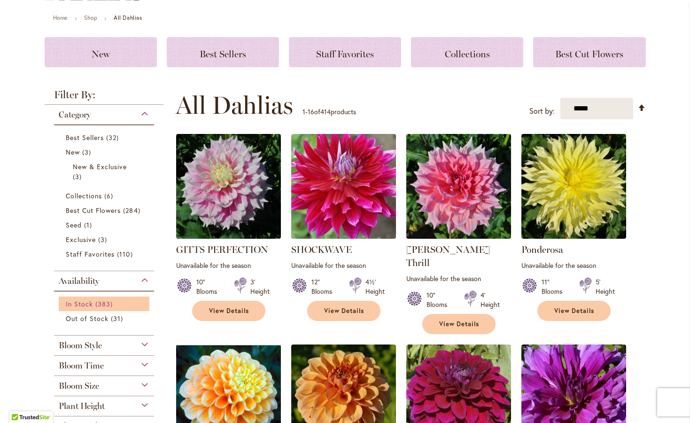  What do you see at coordinates (555, 287) in the screenshot?
I see `div: 11" Blooms` at bounding box center [555, 287].